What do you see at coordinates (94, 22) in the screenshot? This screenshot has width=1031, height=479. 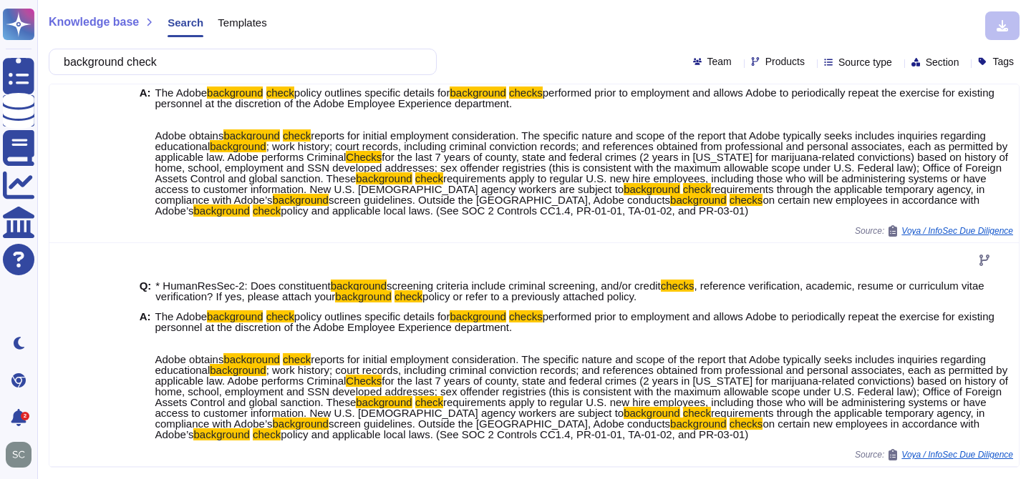 I see `span: Knowledge base` at bounding box center [94, 22].